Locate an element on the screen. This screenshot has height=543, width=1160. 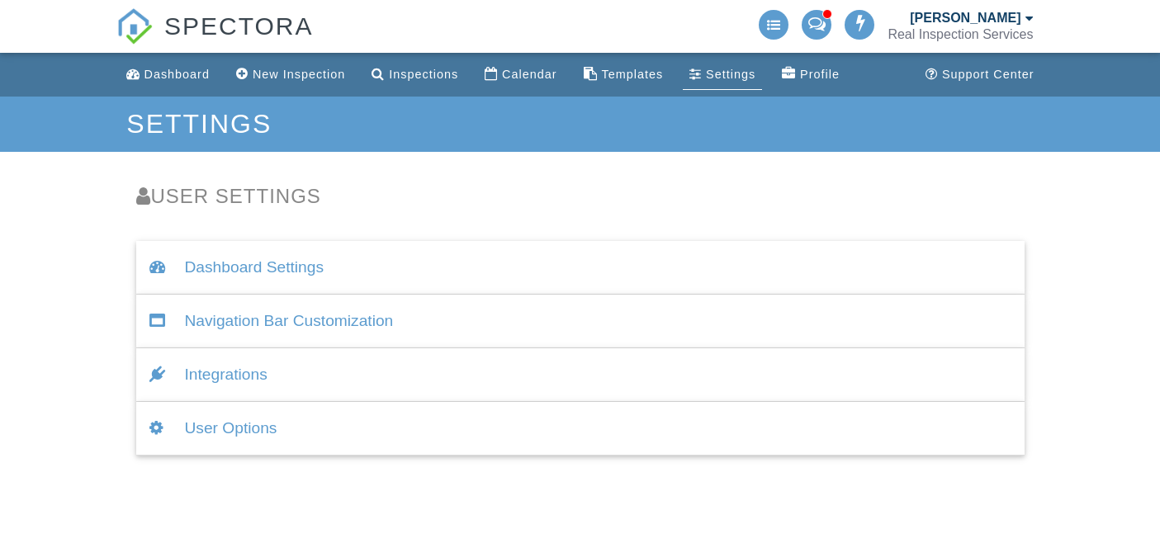
a: Profile is located at coordinates (810, 74).